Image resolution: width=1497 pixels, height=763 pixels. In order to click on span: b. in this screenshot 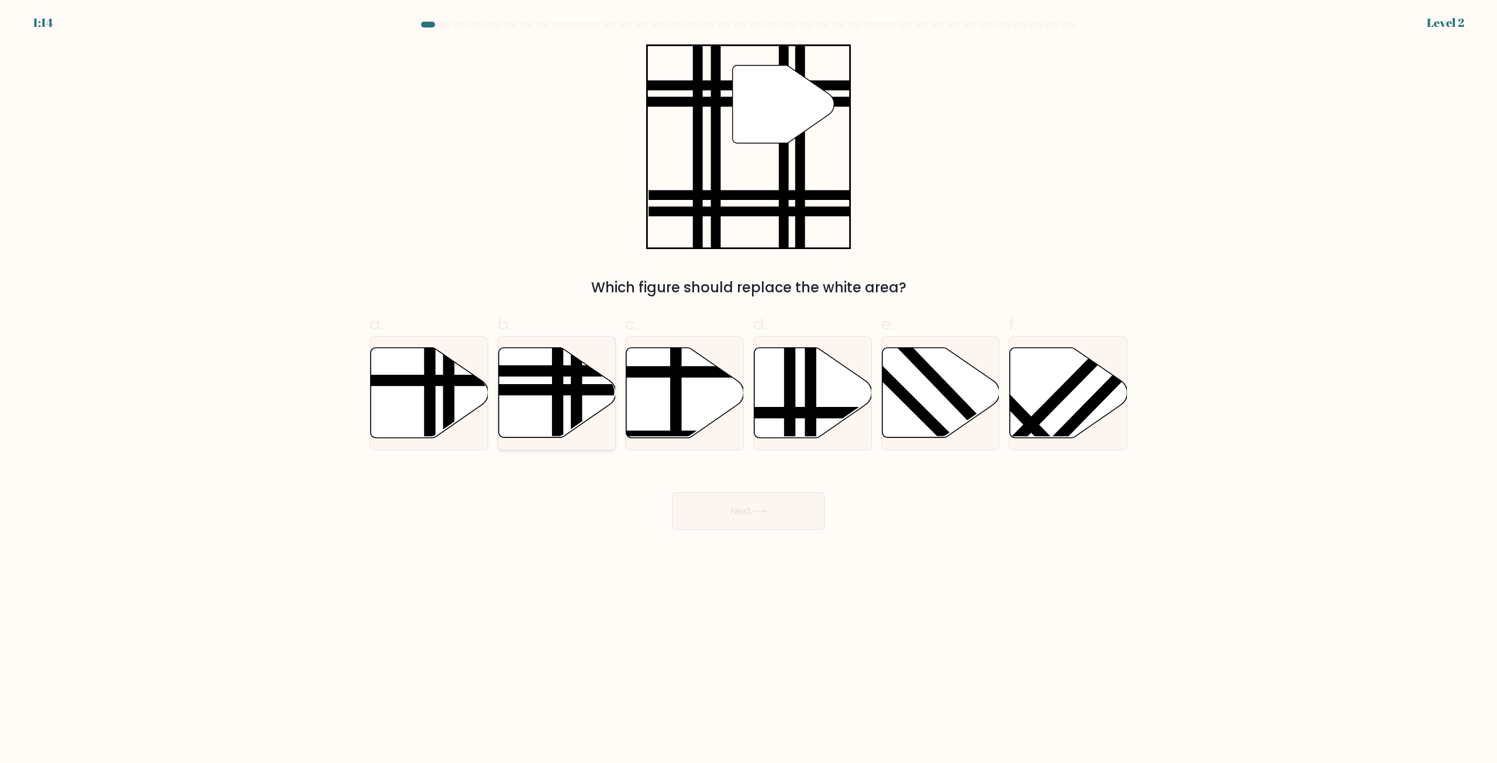, I will do `click(505, 324)`.